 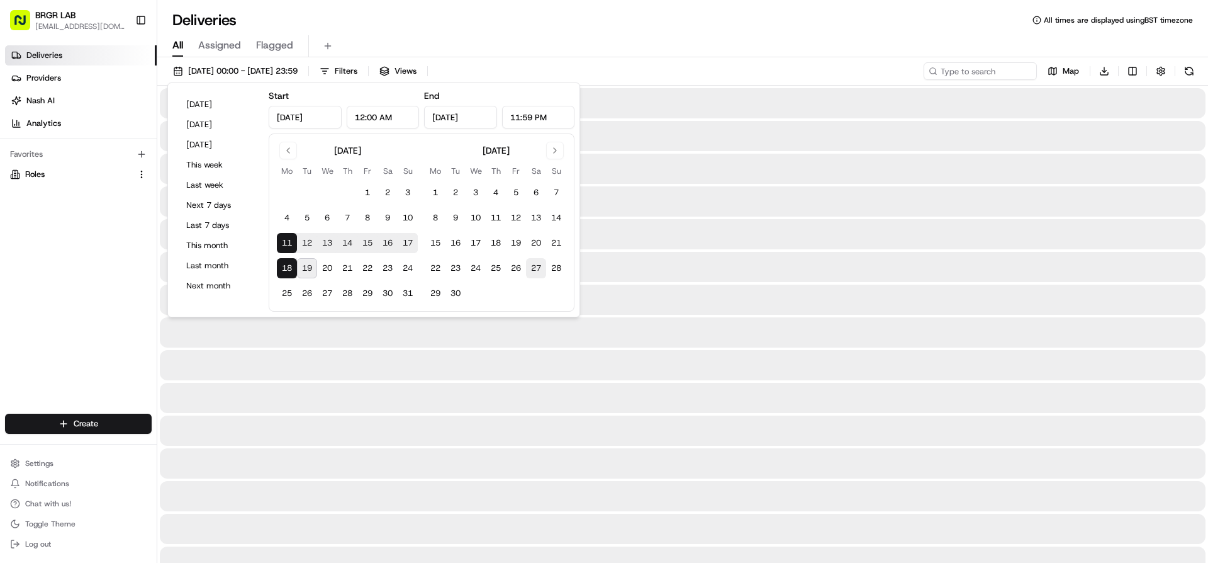 I want to click on button: This week, so click(x=218, y=165).